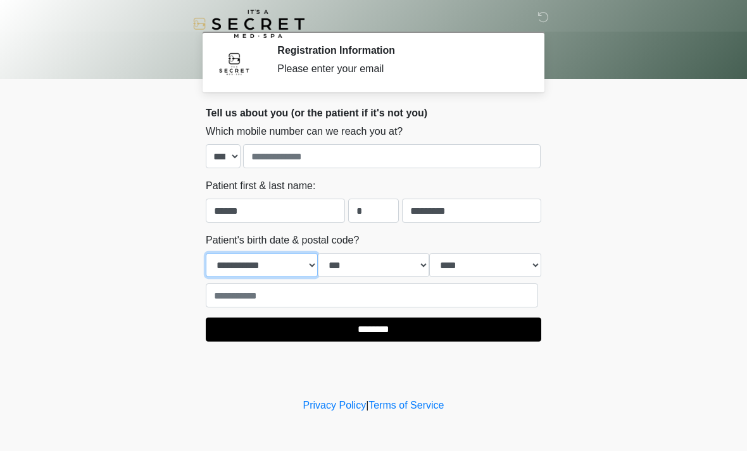  I want to click on img: It's A Secret Med Spa Logo, so click(249, 23).